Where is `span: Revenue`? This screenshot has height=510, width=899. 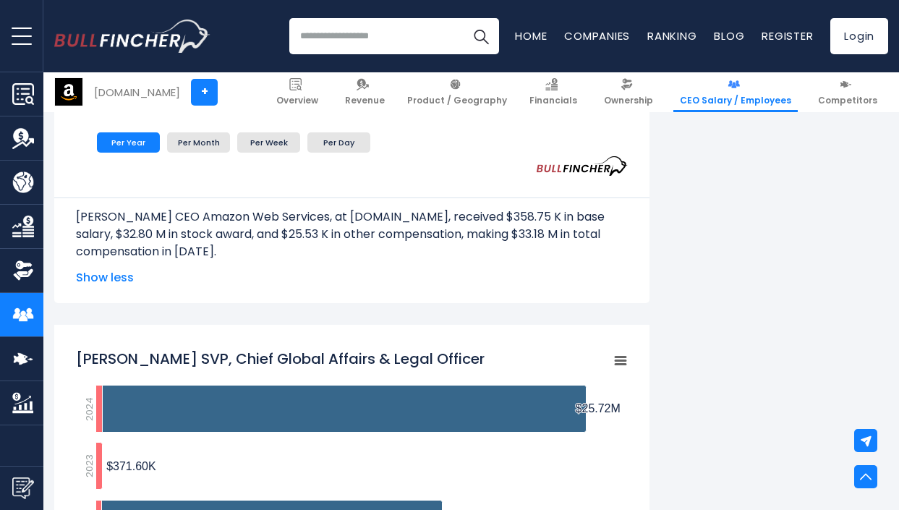
span: Revenue is located at coordinates (364, 100).